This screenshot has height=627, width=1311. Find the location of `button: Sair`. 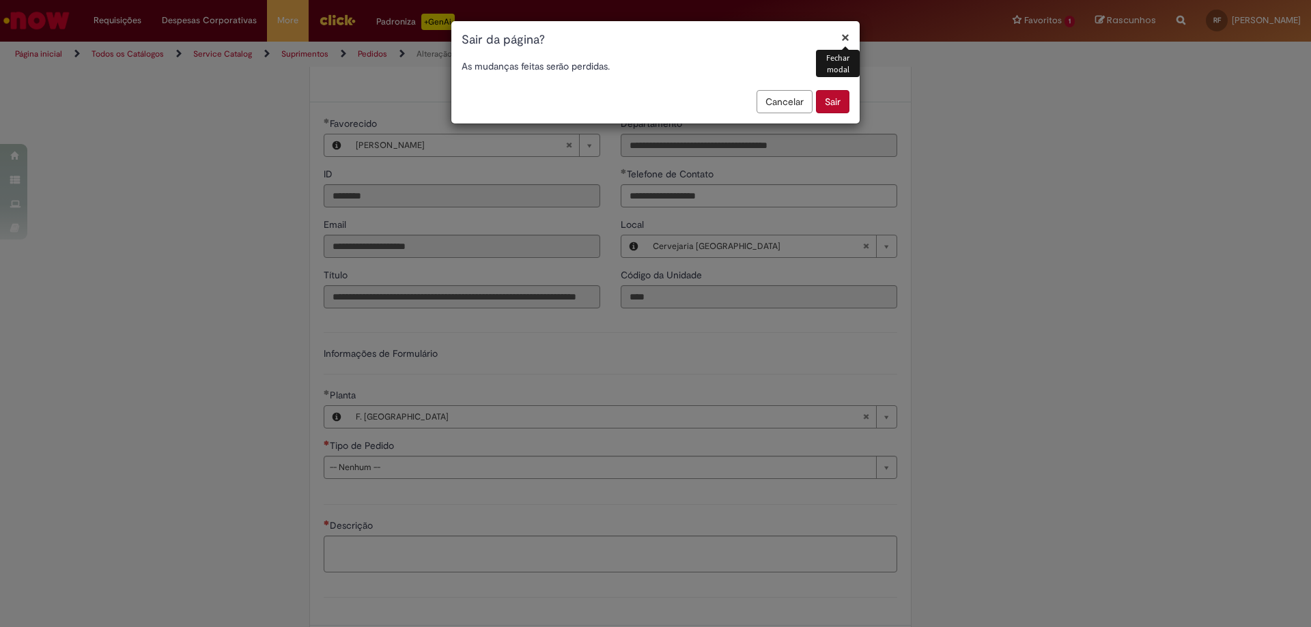

button: Sair is located at coordinates (832, 102).